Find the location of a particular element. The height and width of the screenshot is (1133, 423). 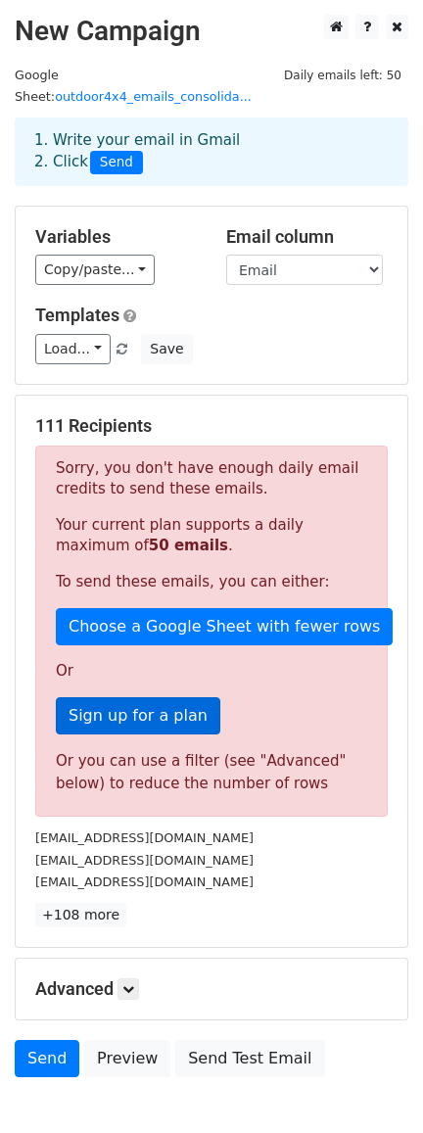

a: Templates is located at coordinates (77, 314).